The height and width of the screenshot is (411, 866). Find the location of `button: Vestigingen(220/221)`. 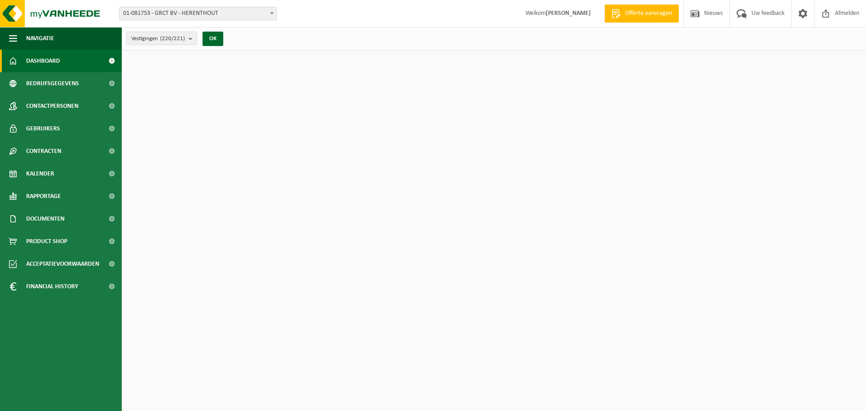

button: Vestigingen(220/221) is located at coordinates (161, 38).